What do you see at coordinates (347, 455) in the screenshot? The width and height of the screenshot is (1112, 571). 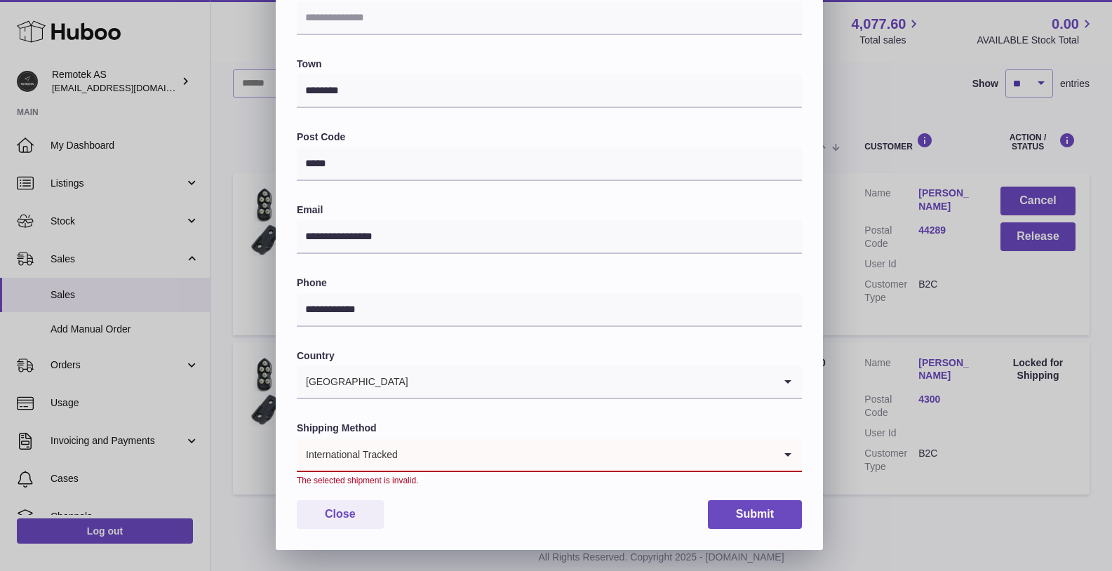 I see `span: International Tracked` at bounding box center [347, 455].